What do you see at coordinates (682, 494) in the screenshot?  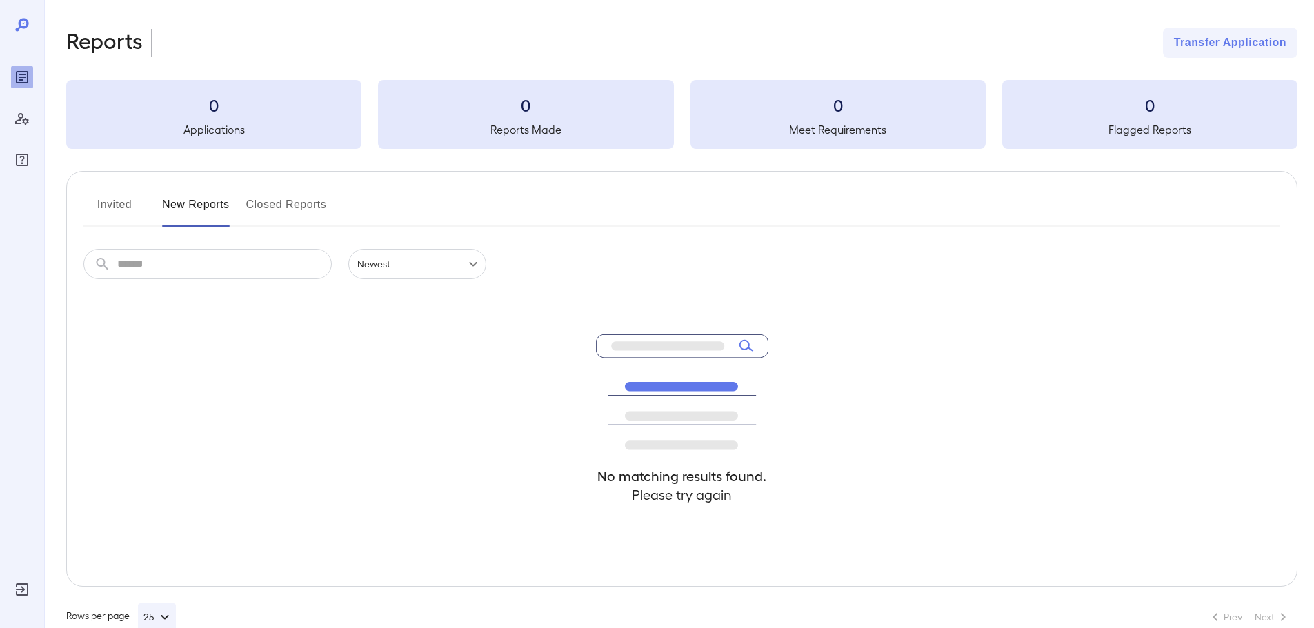 I see `h4: Please try again` at bounding box center [682, 494].